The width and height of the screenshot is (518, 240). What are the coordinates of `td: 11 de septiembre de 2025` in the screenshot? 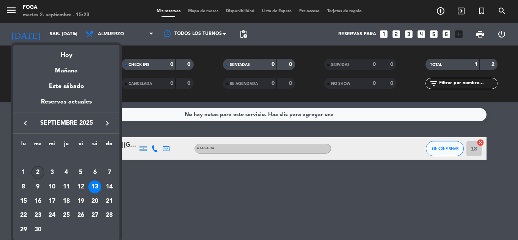 It's located at (66, 187).